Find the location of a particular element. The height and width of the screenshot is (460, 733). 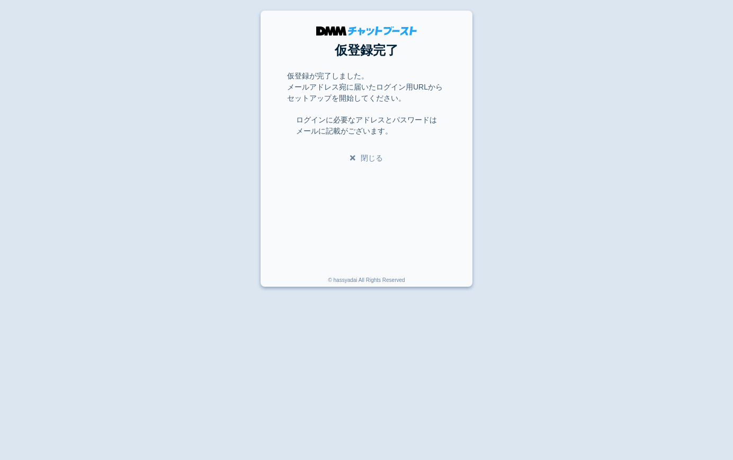

h1: 仮登録完了 is located at coordinates (367, 50).